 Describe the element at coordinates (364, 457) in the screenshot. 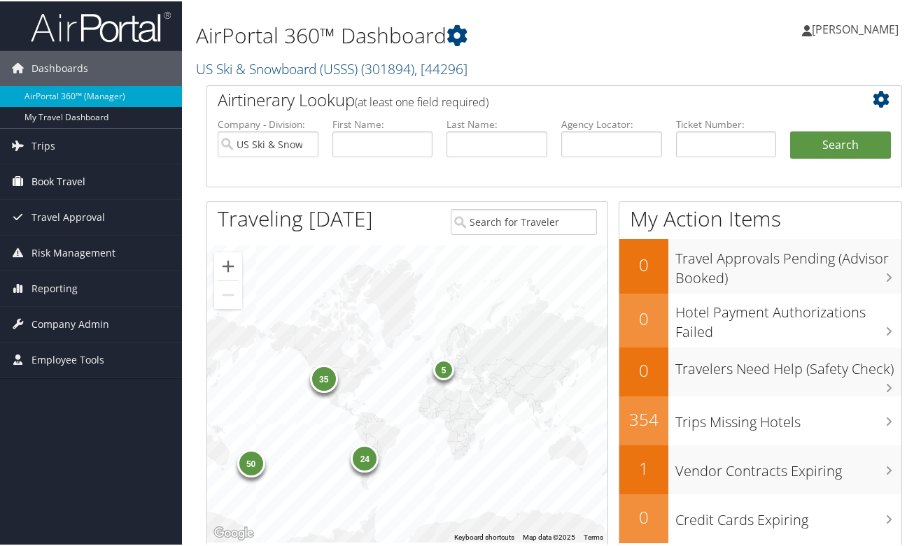

I see `div: 24` at that location.